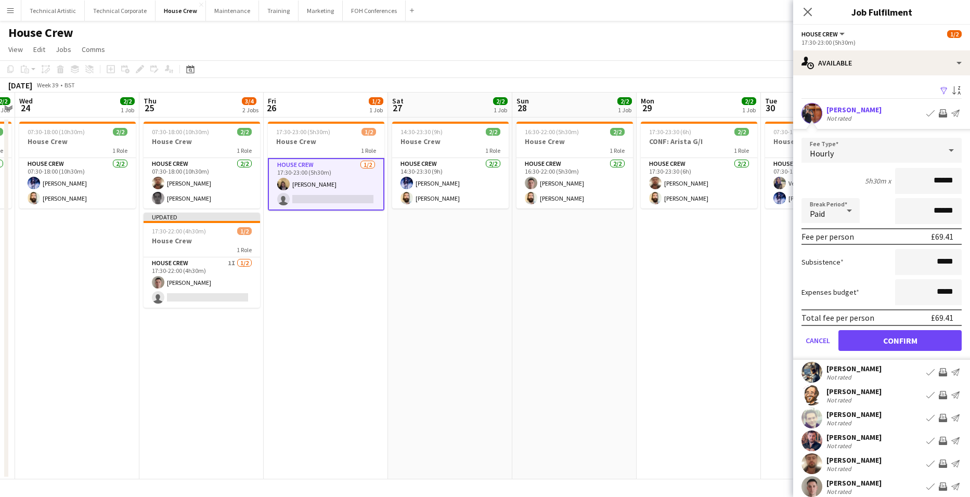  What do you see at coordinates (398, 101) in the screenshot?
I see `span: Sat` at bounding box center [398, 101].